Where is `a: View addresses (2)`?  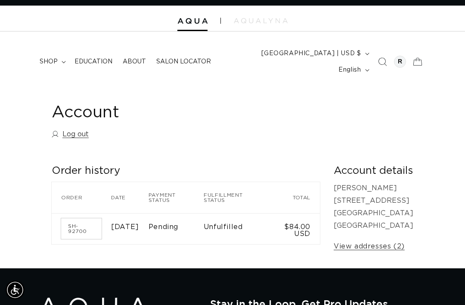
a: View addresses (2) is located at coordinates (369, 246).